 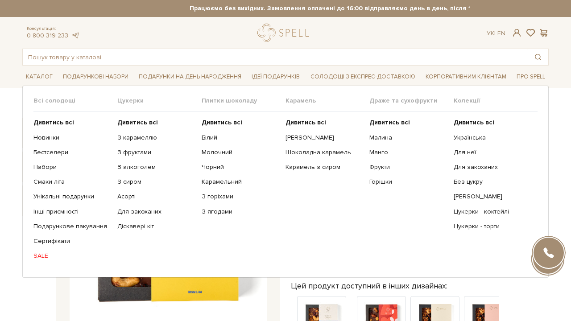 I want to click on span: Карамель, so click(x=327, y=101).